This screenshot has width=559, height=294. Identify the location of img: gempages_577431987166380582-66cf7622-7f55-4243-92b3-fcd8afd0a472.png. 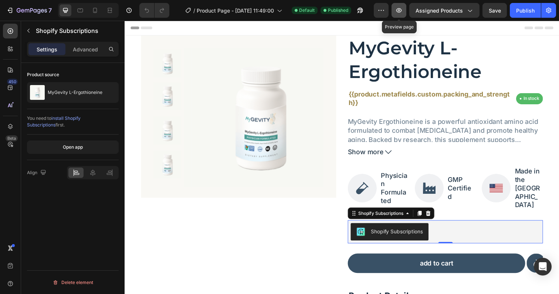
(311, 171).